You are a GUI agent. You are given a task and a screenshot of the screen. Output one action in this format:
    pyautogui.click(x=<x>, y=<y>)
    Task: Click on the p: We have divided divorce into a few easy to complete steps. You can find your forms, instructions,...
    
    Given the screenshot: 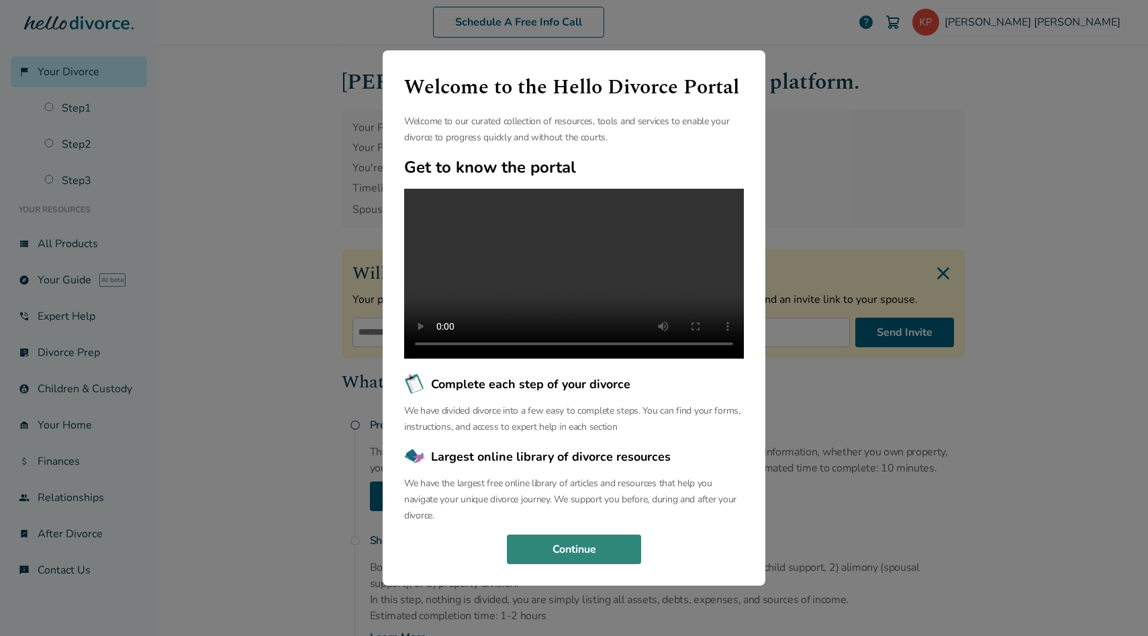 What is the action you would take?
    pyautogui.click(x=574, y=419)
    